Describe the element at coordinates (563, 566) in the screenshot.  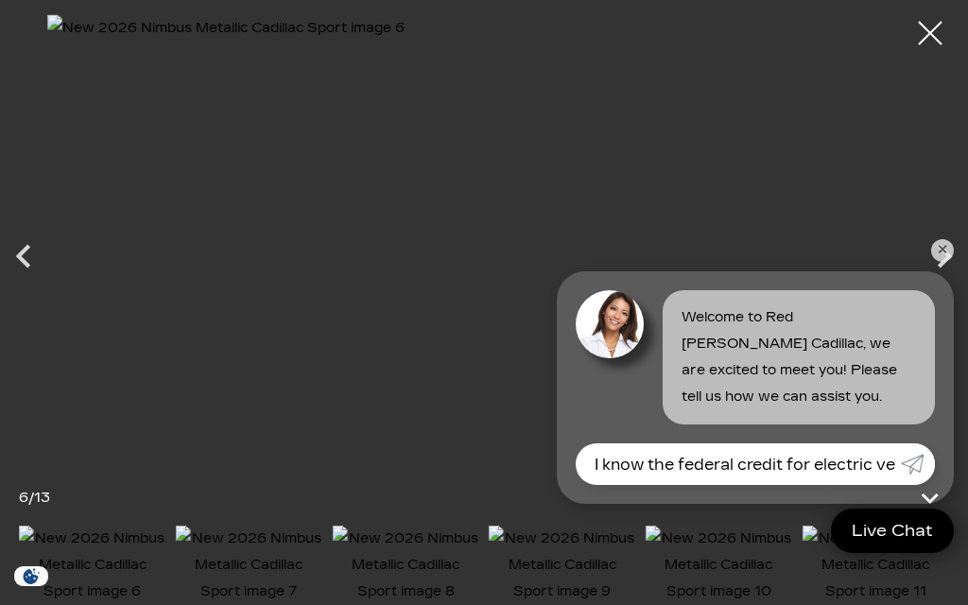
I see `img: New 2026 Nimbus Metallic Cadillac Sport image 9` at that location.